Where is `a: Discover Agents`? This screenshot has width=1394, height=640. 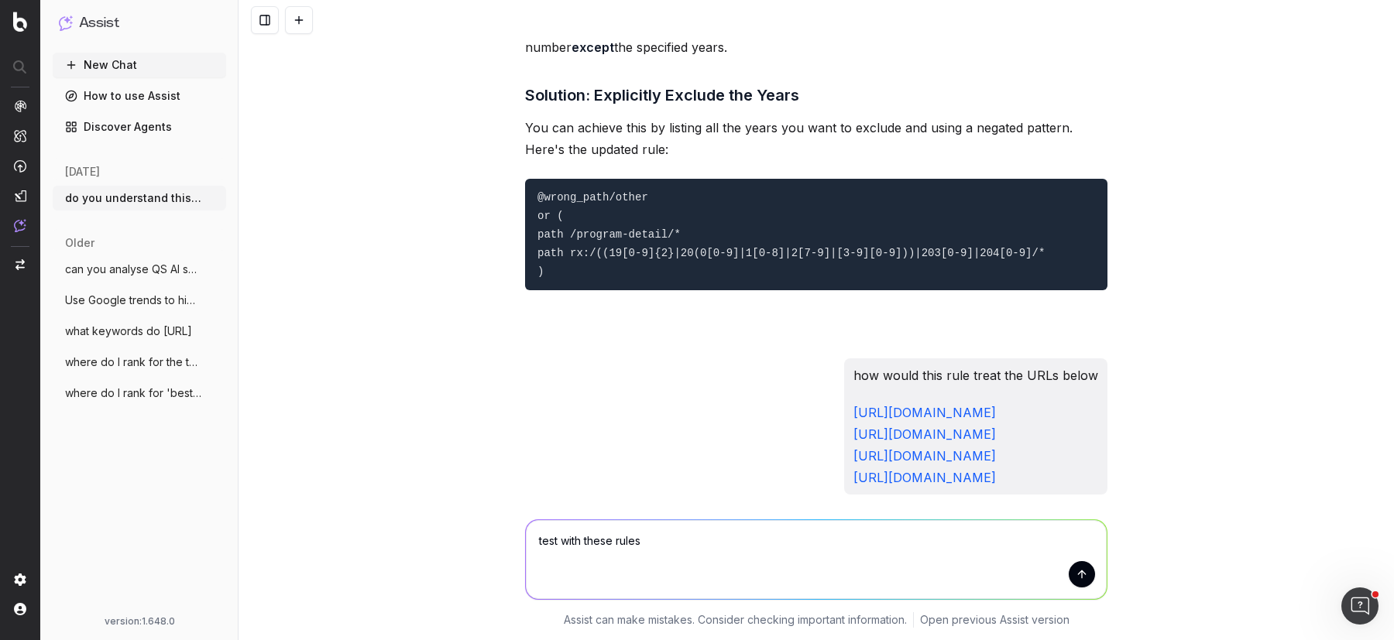
a: Discover Agents is located at coordinates (139, 127).